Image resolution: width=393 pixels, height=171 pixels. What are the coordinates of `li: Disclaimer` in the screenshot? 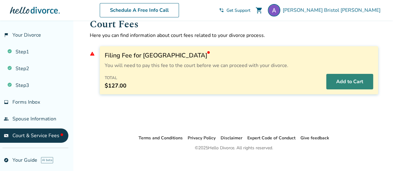 It's located at (232, 138).